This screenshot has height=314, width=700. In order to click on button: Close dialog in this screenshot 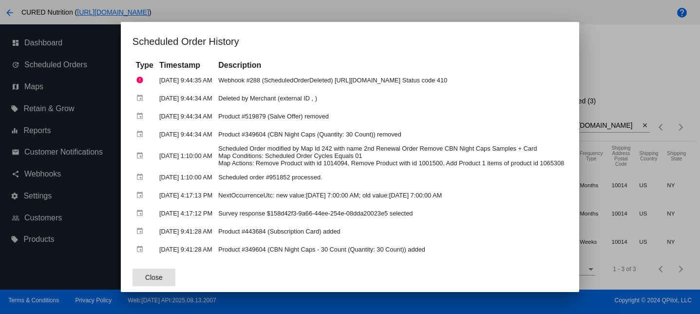, I will do `click(154, 277)`.